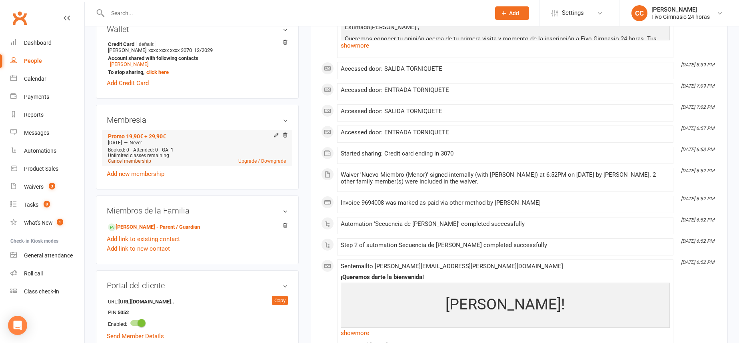 Image resolution: width=739 pixels, height=343 pixels. What do you see at coordinates (47, 133) in the screenshot?
I see `a: Messages` at bounding box center [47, 133].